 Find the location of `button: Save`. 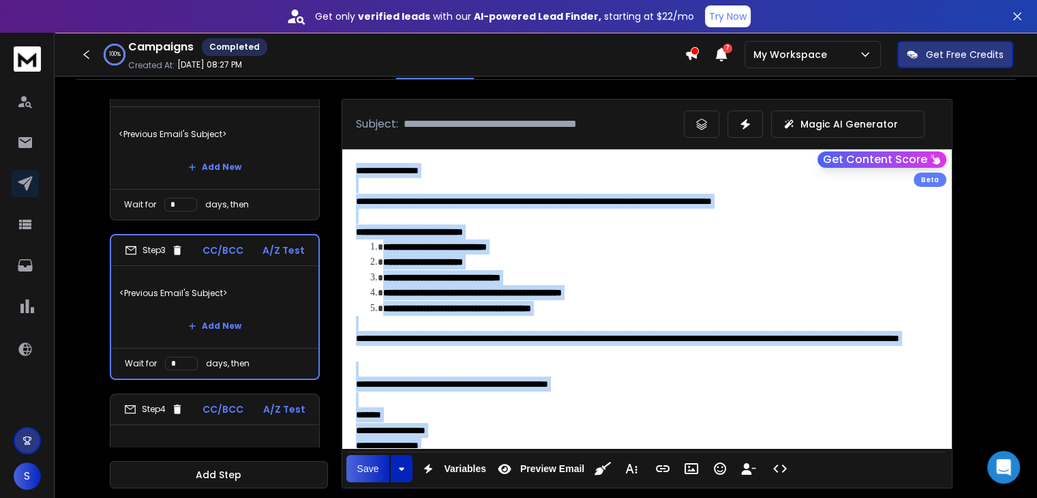

button: Save is located at coordinates (368, 468).